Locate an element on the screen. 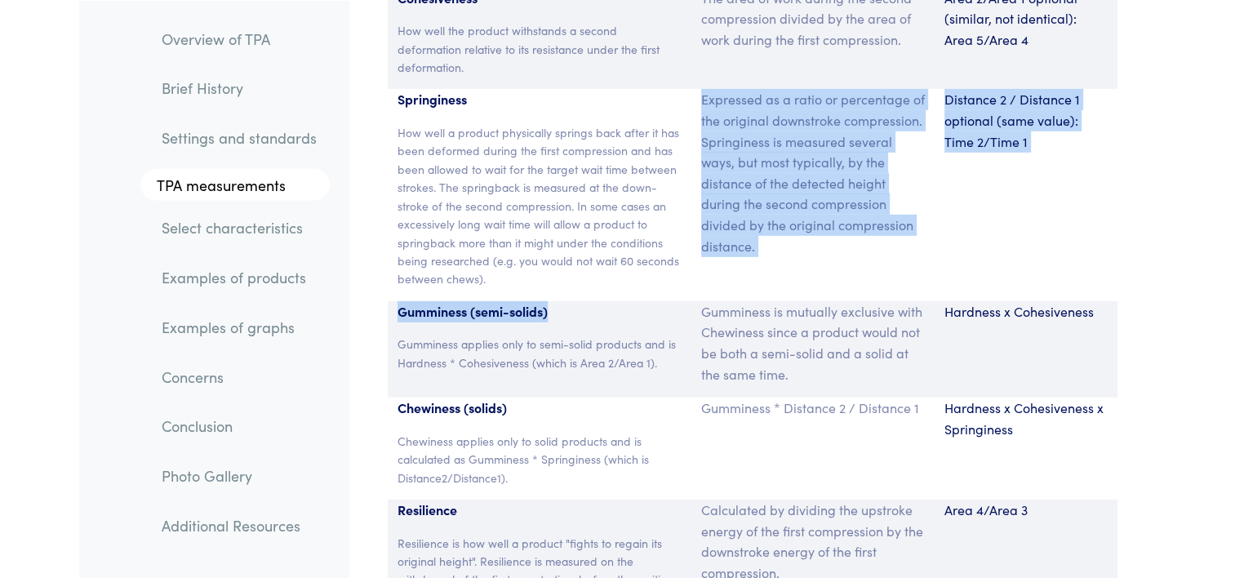 The image size is (1235, 578). p: Hardness x Cohesiveness x Springiness is located at coordinates (1026, 418).